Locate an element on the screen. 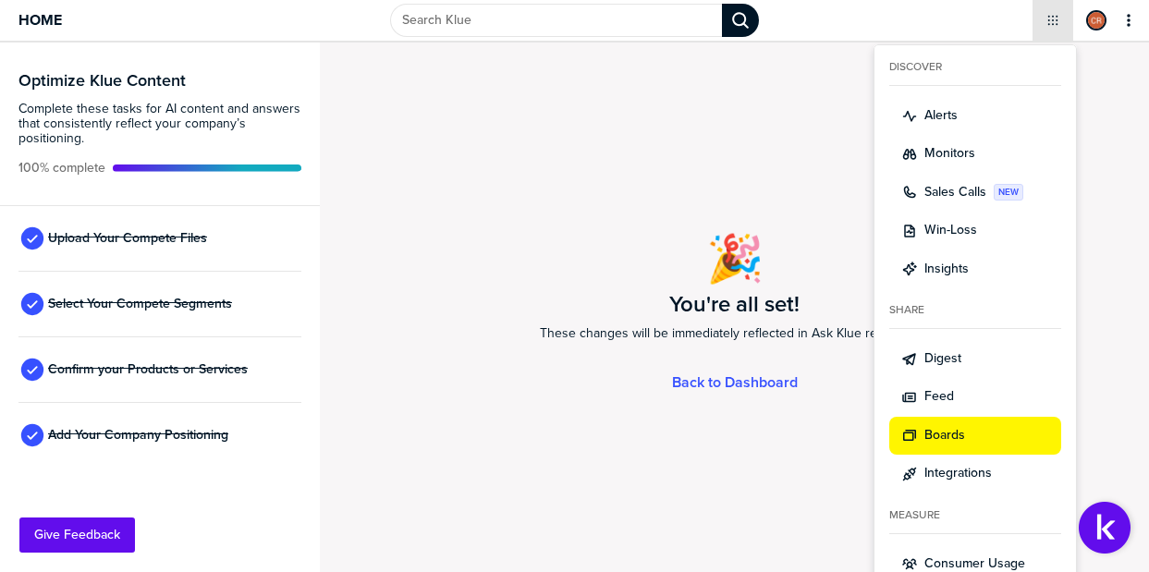 Image resolution: width=1149 pixels, height=572 pixels. span: Upload Your Compete Files is located at coordinates (128, 239).